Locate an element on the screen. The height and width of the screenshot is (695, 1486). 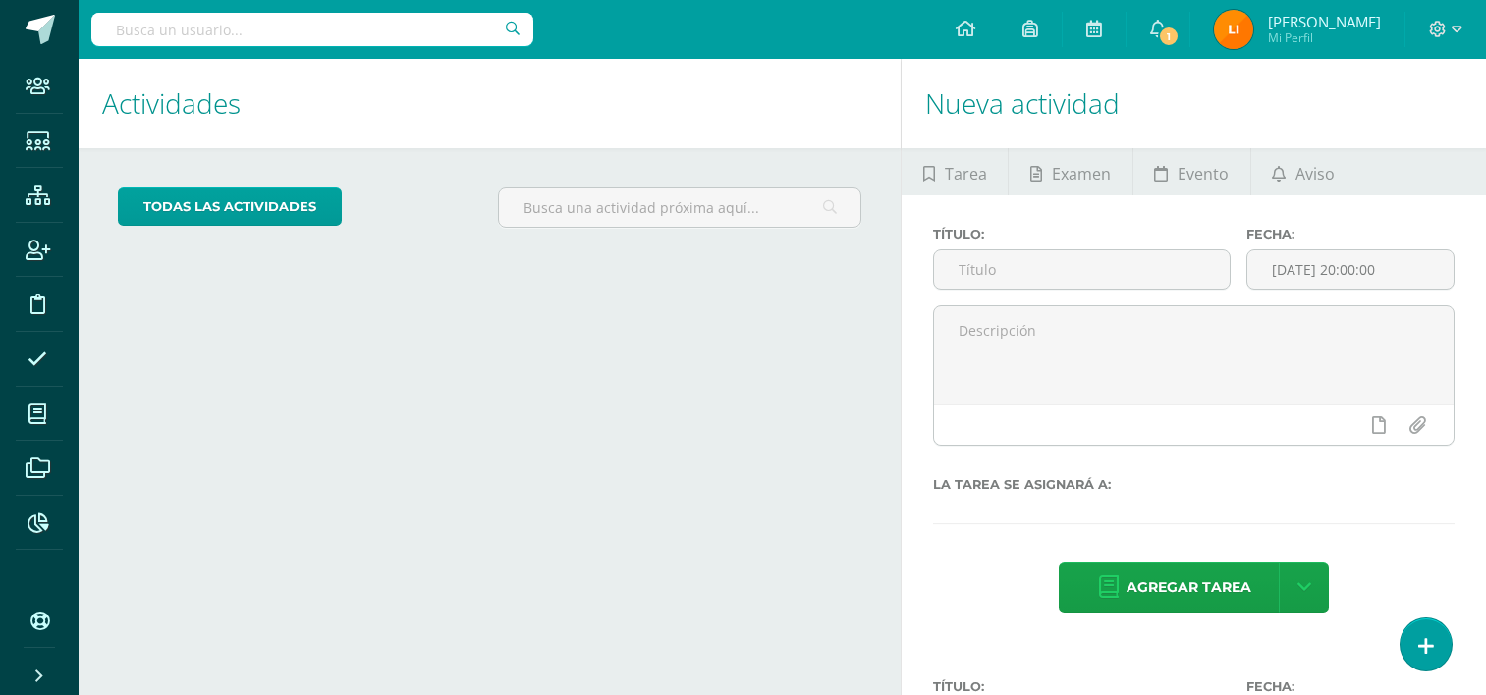
input: Título is located at coordinates (1081, 269).